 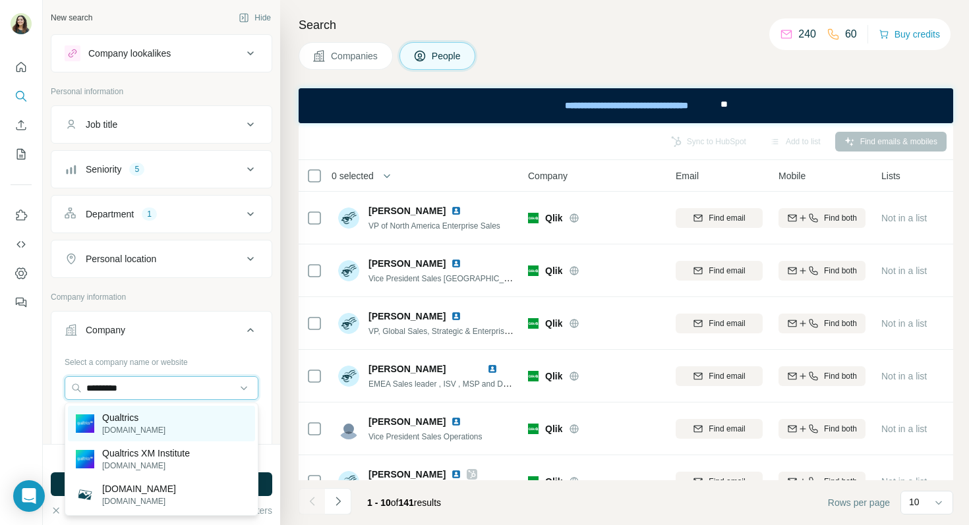 What do you see at coordinates (807, 34) in the screenshot?
I see `p: 240` at bounding box center [807, 34].